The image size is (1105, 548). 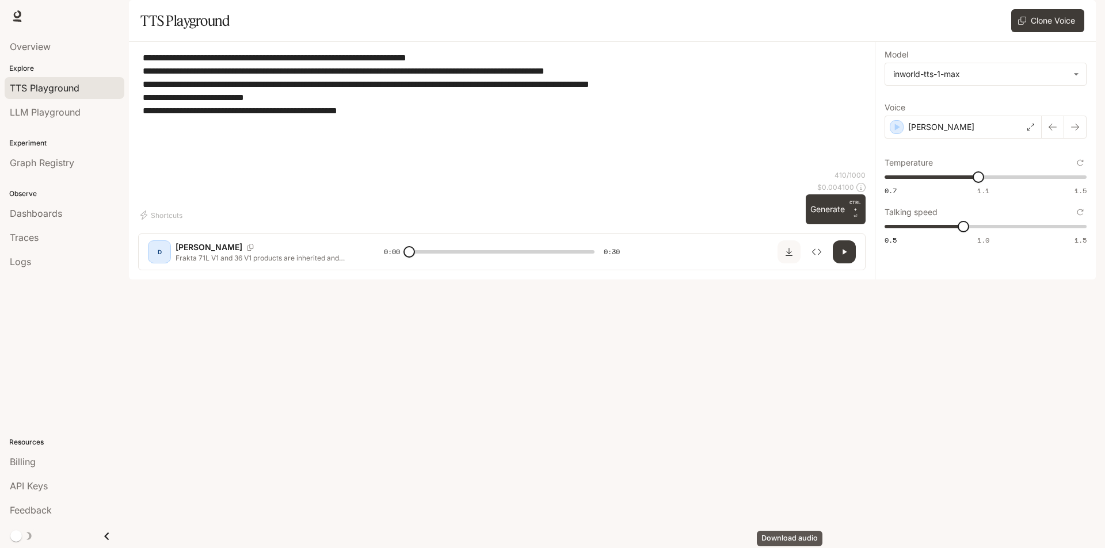 What do you see at coordinates (896, 55) in the screenshot?
I see `p: Model` at bounding box center [896, 55].